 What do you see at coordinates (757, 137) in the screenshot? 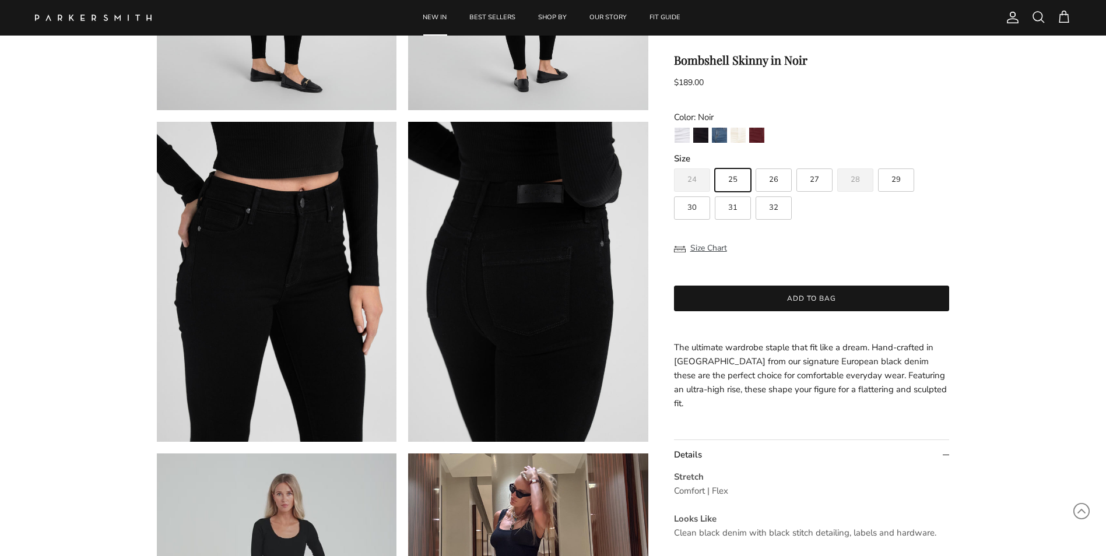
I see `a: Merlot` at bounding box center [757, 137].